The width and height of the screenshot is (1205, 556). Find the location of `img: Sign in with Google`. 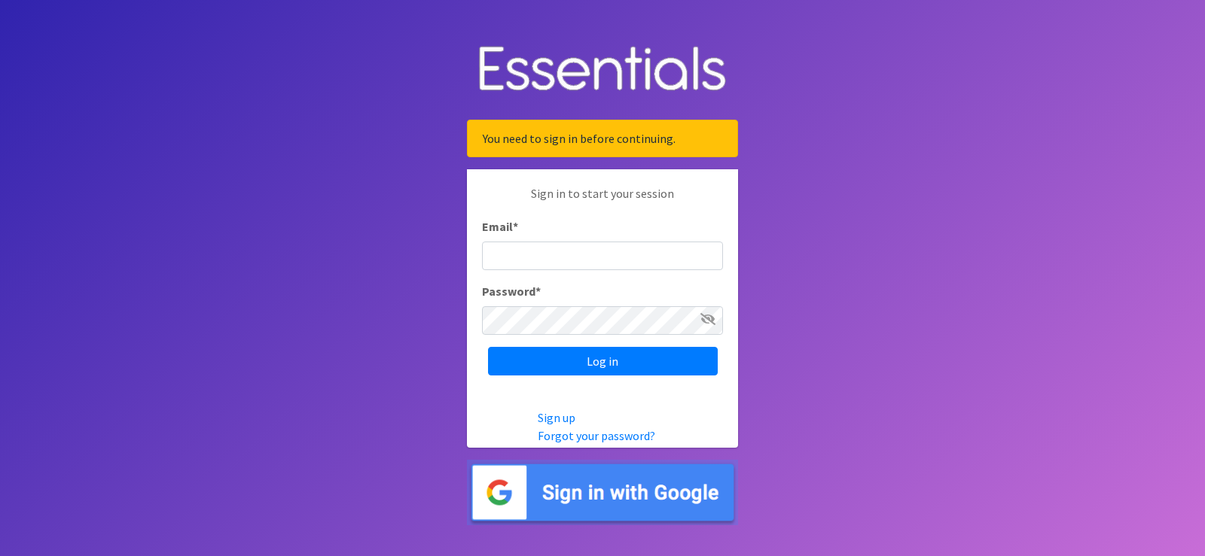

img: Sign in with Google is located at coordinates (602, 492).